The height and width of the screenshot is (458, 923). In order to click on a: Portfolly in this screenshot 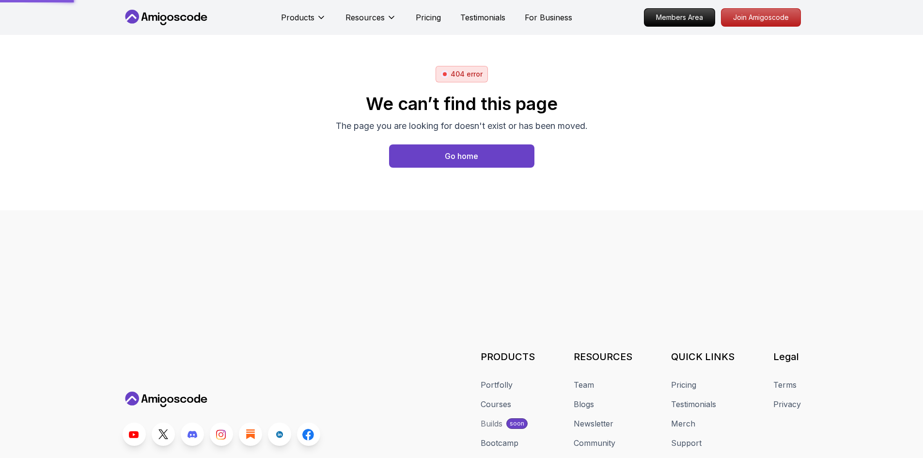, I will do `click(497, 385)`.